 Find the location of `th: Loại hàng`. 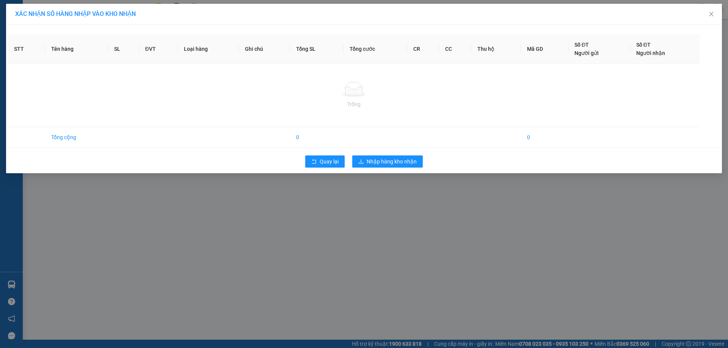

th: Loại hàng is located at coordinates (208, 49).